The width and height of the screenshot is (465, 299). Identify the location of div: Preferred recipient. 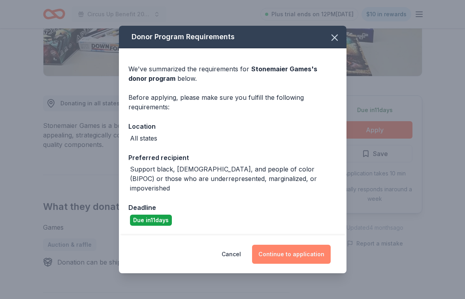
(233, 157).